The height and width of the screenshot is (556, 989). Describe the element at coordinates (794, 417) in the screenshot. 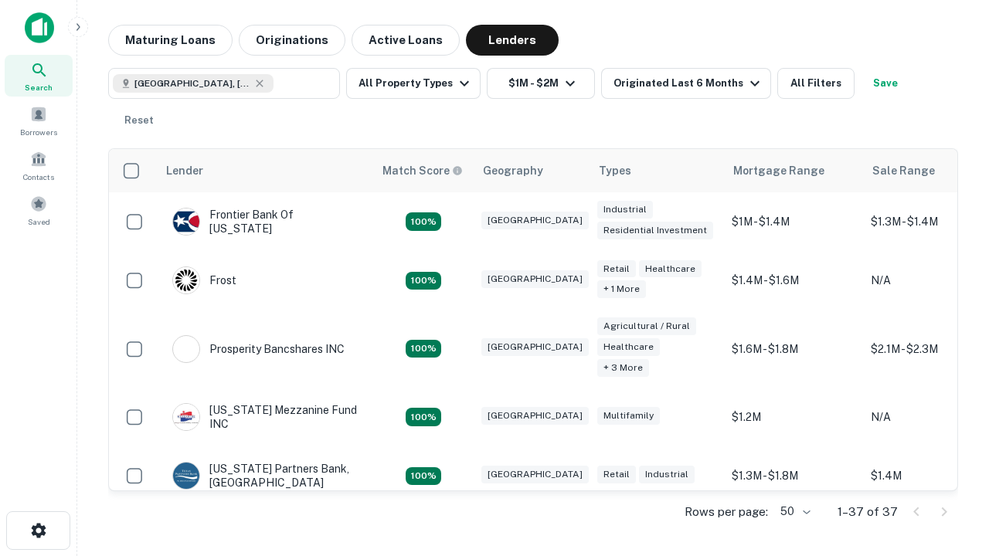

I see `td: $1.2M` at that location.